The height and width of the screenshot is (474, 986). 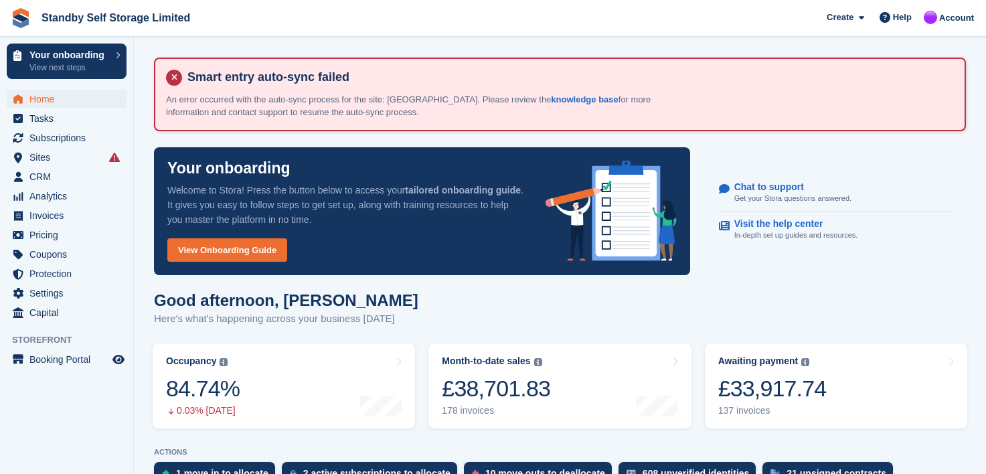 I want to click on p: Get your Stora questions answered., so click(x=793, y=198).